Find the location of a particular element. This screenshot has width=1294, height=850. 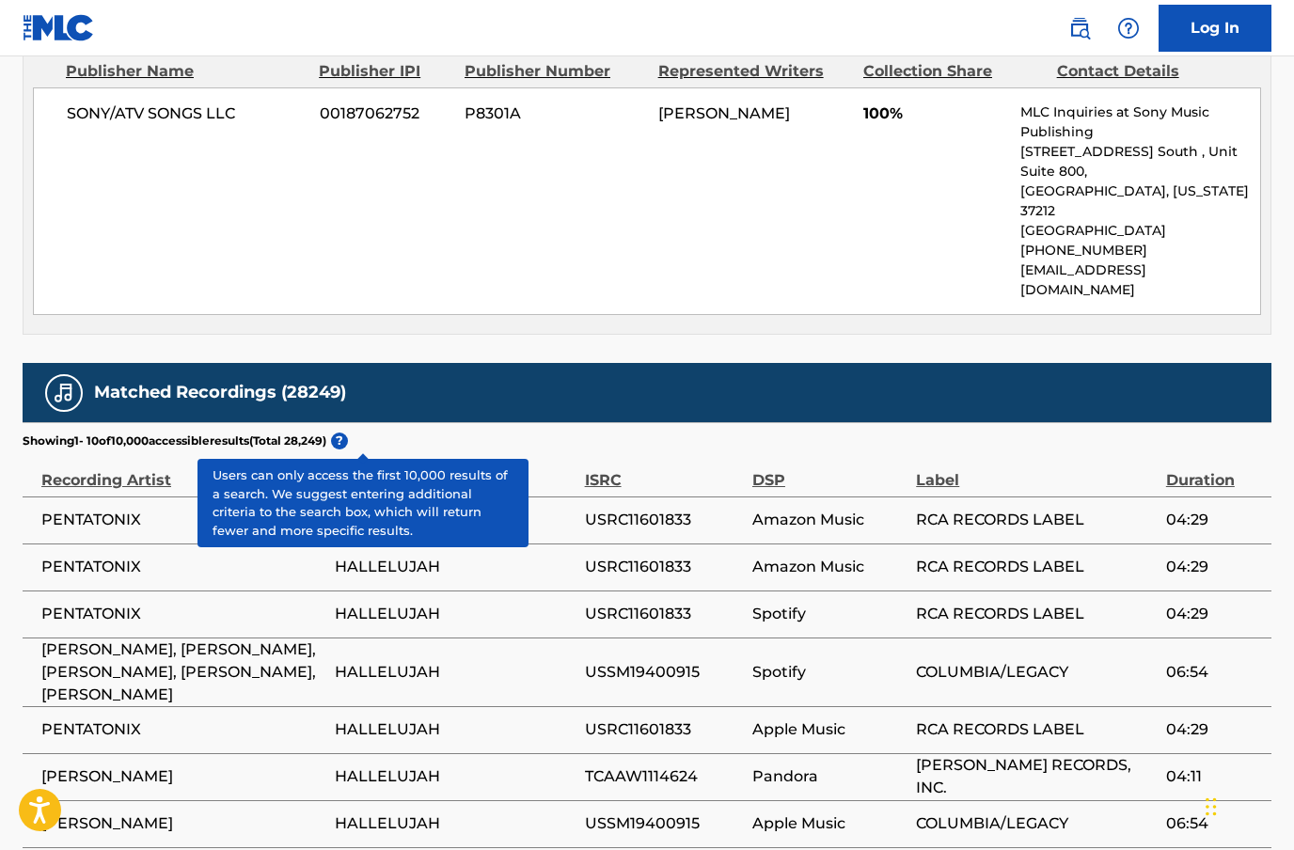

span: 100% is located at coordinates (935, 114).